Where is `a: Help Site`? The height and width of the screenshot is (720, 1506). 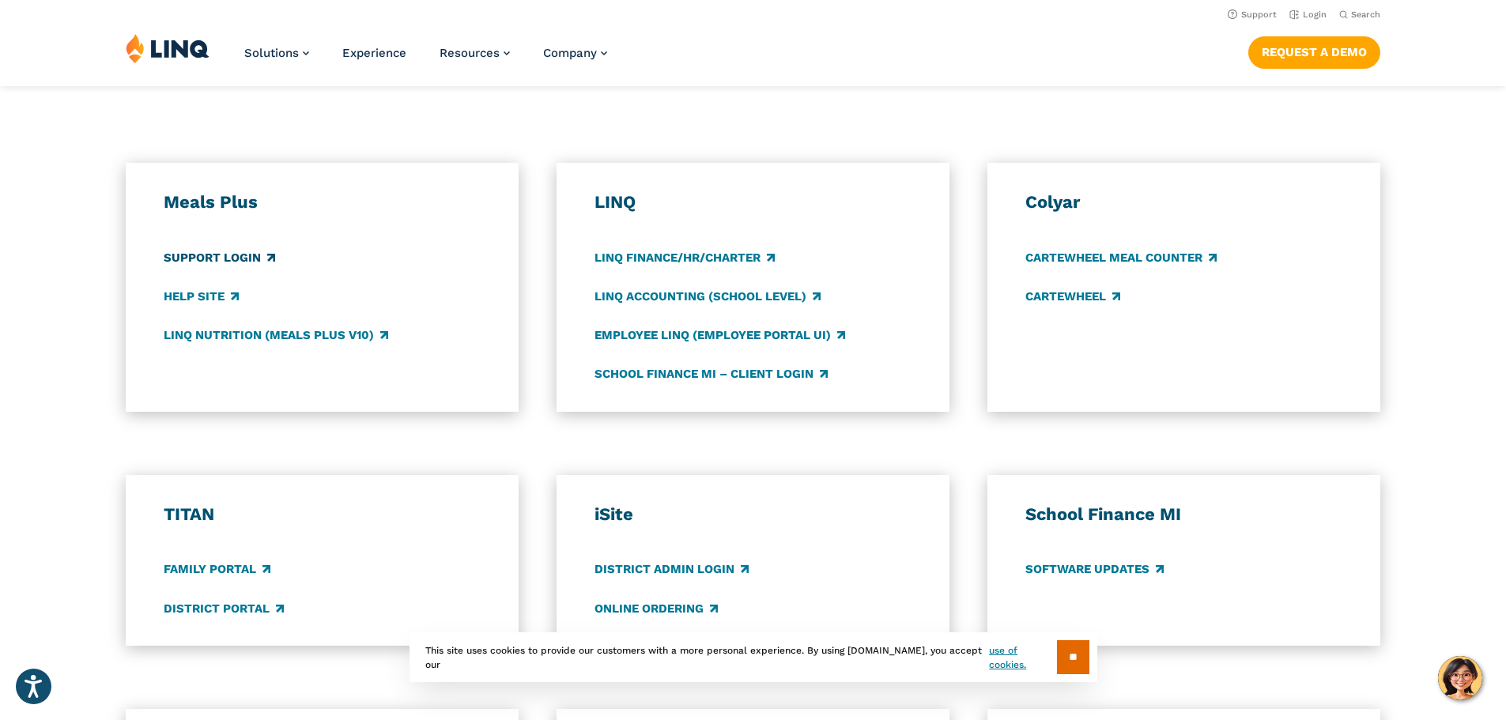 a: Help Site is located at coordinates (201, 296).